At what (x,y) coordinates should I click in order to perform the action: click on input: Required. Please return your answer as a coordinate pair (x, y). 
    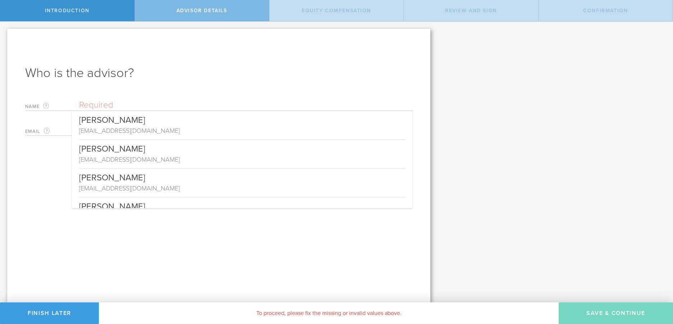
    Looking at the image, I should click on (246, 105).